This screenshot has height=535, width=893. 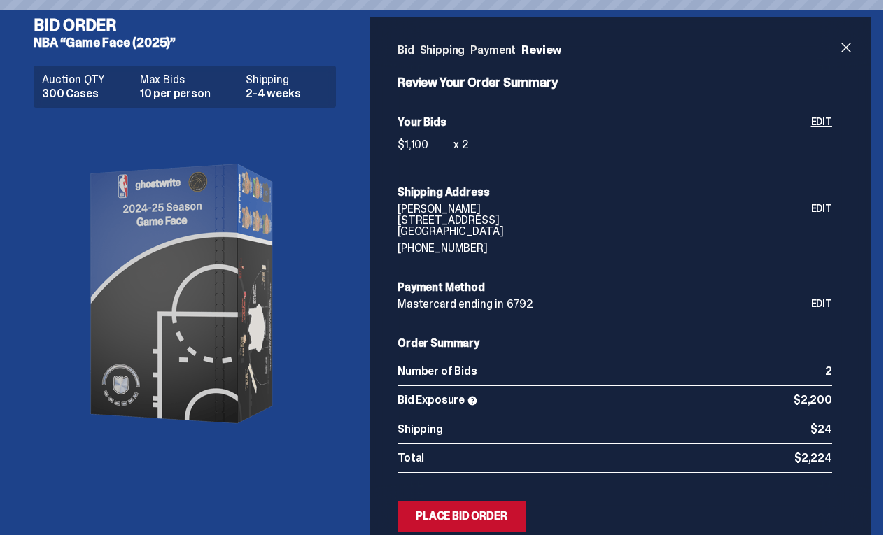 I want to click on p: $24, so click(x=821, y=430).